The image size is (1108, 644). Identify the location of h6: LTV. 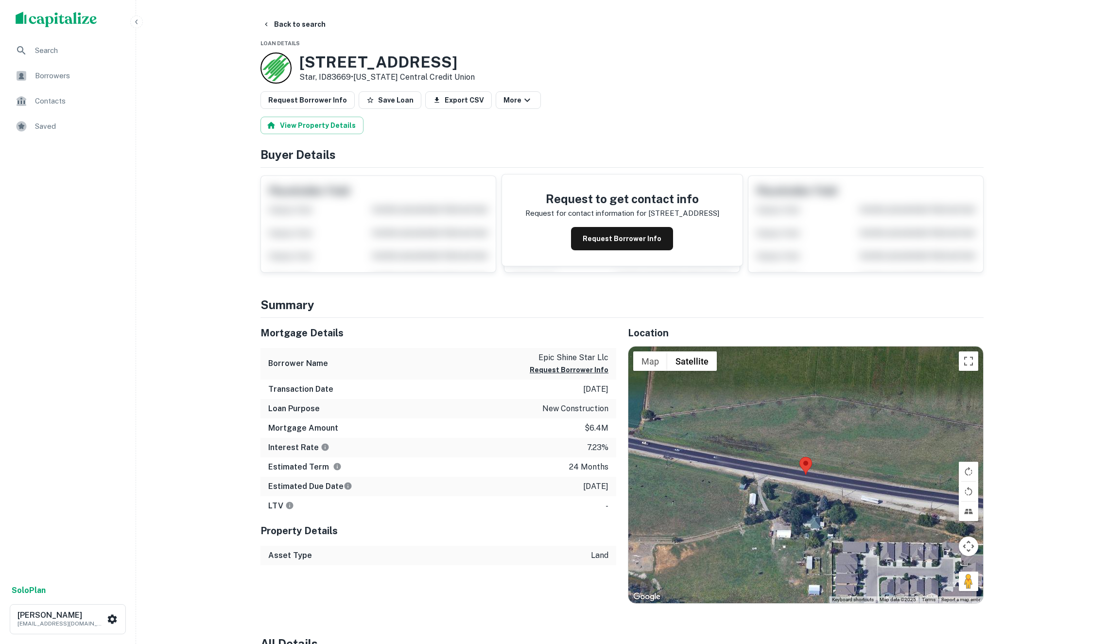
(281, 506).